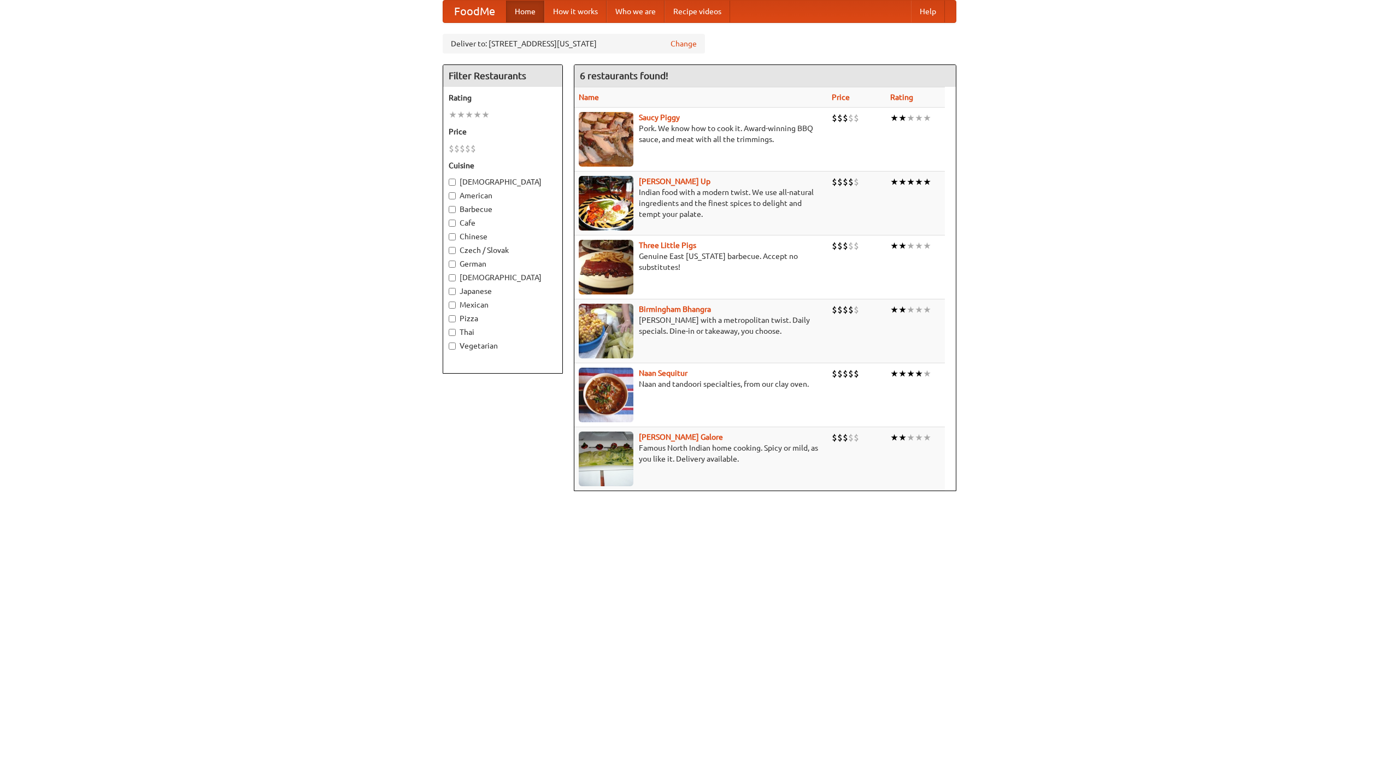 Image resolution: width=1399 pixels, height=773 pixels. I want to click on a: Recipe videos, so click(697, 11).